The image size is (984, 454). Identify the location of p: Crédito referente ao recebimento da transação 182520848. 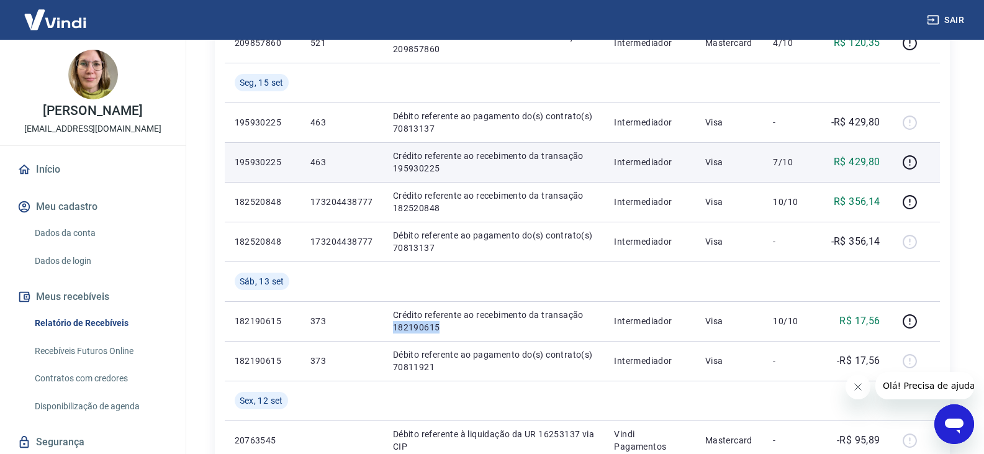
(493, 202).